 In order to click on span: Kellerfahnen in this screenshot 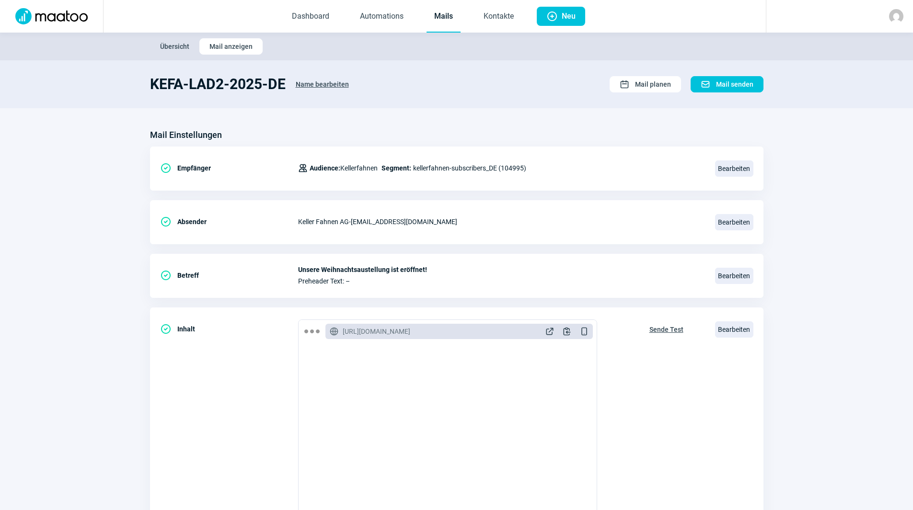, I will do `click(344, 168)`.